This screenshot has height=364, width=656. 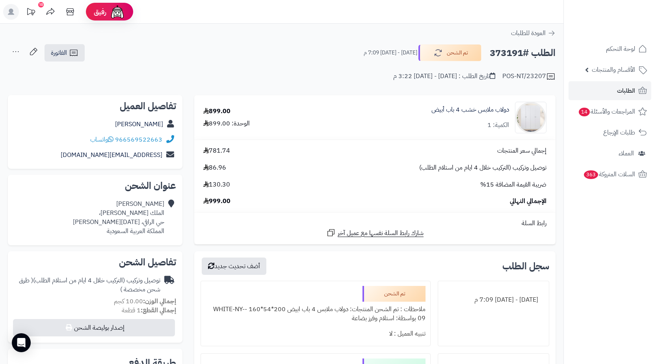 What do you see at coordinates (94, 328) in the screenshot?
I see `button: إصدار بوليصة الشحن` at bounding box center [94, 328].